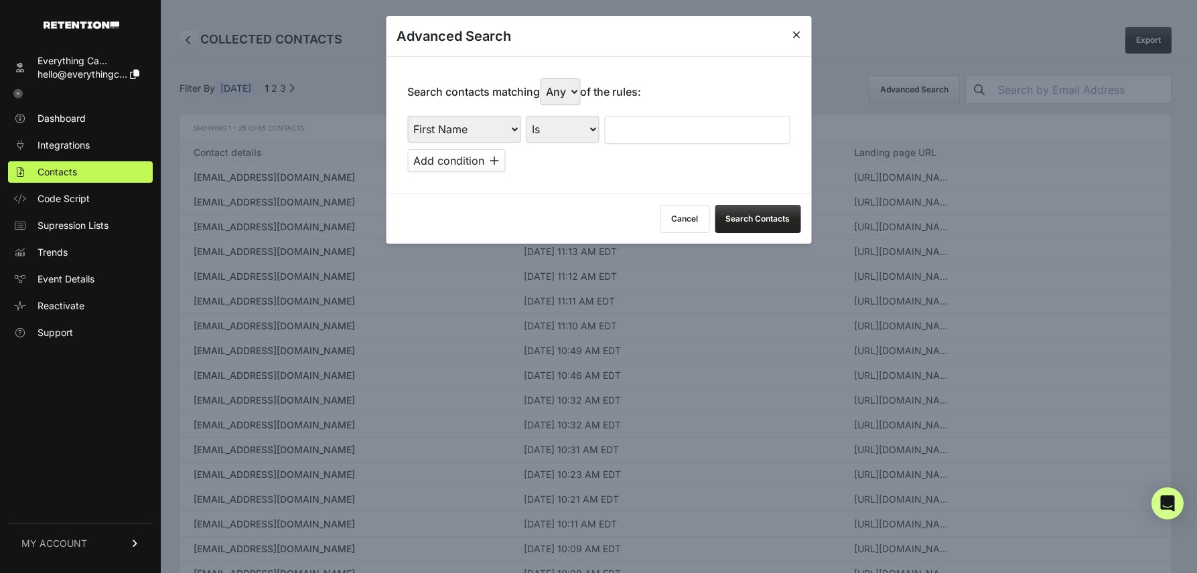 Image resolution: width=1197 pixels, height=573 pixels. Describe the element at coordinates (88, 61) in the screenshot. I see `div: Everything Ca...` at that location.